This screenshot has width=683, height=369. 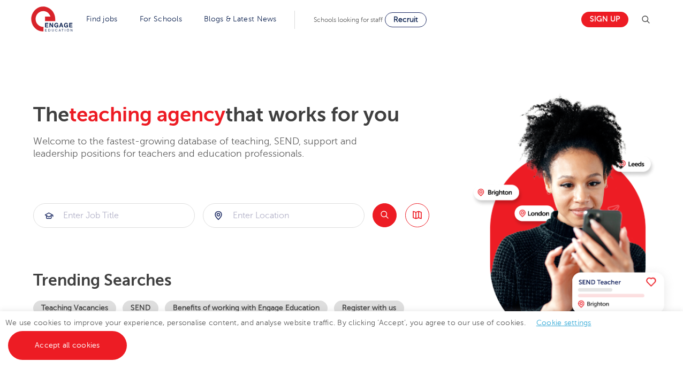 I want to click on a: Benefits of working with Engage Education, so click(x=246, y=308).